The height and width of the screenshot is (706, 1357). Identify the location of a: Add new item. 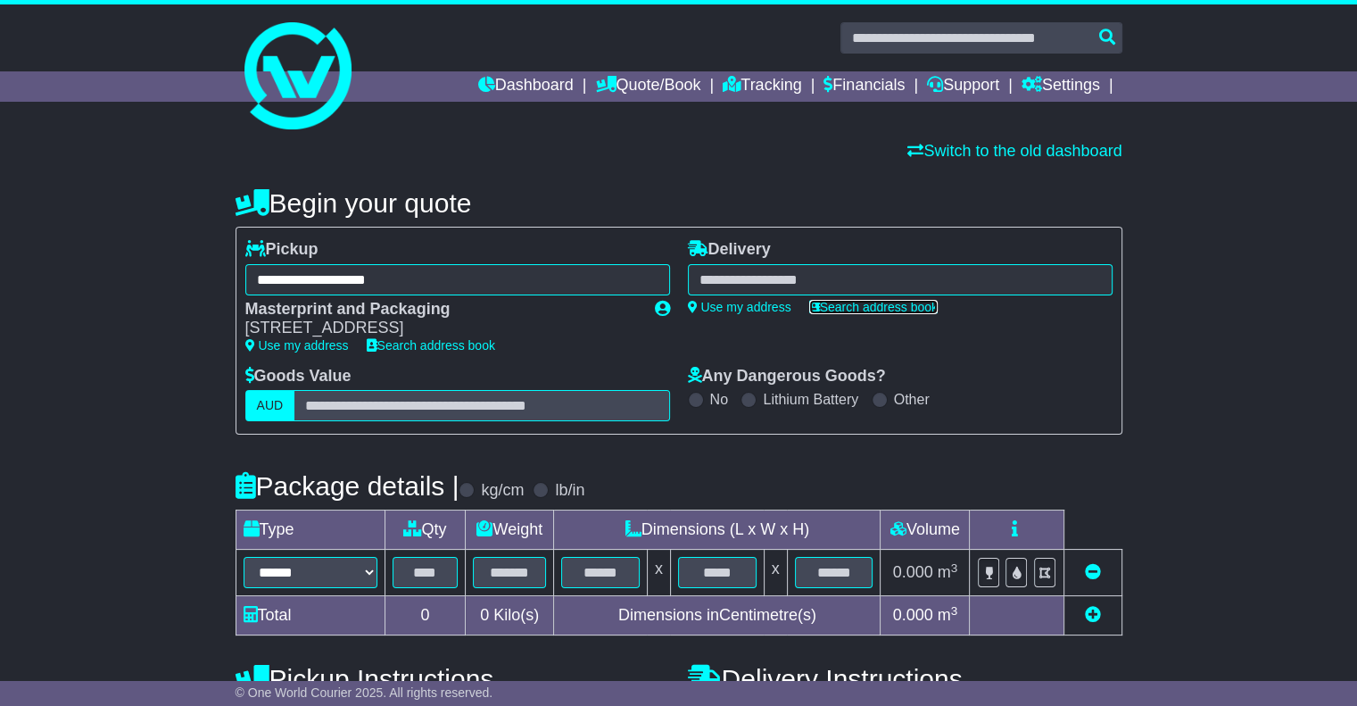
(1093, 615).